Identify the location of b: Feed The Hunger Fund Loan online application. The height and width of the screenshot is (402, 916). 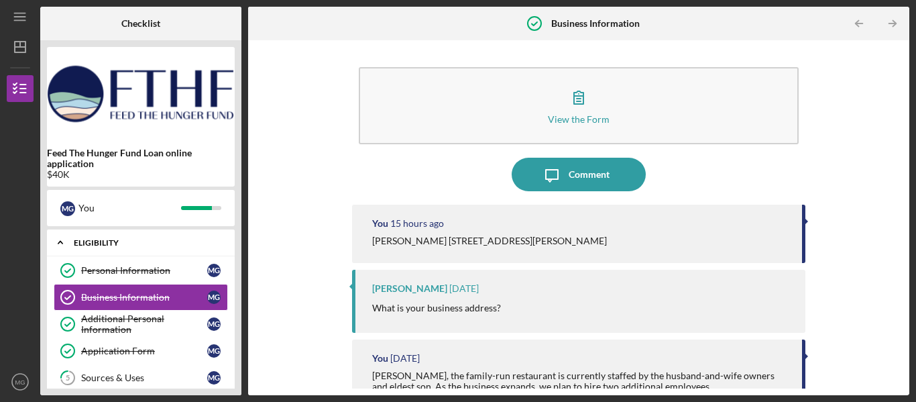
(141, 158).